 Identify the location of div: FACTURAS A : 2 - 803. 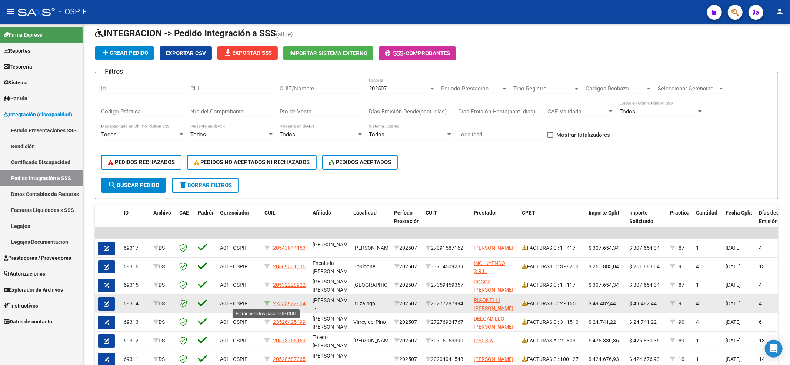
(552, 340).